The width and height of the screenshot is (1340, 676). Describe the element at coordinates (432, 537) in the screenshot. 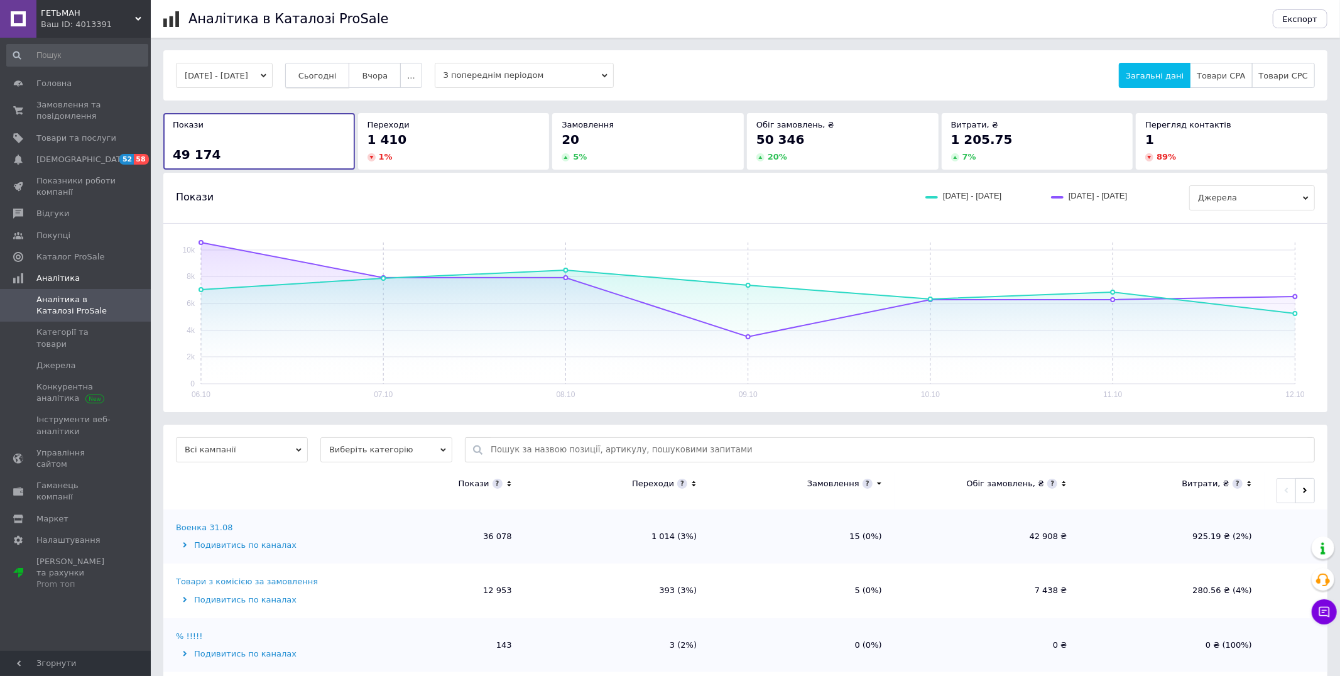

I see `td: 36 078` at that location.